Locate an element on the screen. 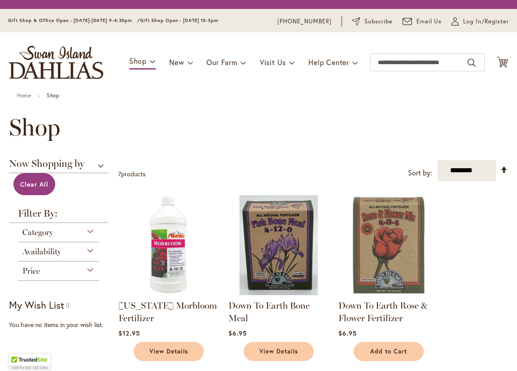  div: TrustedSite Certified is located at coordinates (30, 363).